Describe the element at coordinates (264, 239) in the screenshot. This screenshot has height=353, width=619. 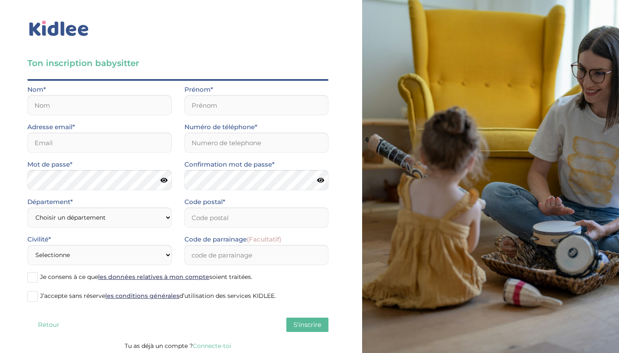
I see `span: (Facultatif)` at that location.